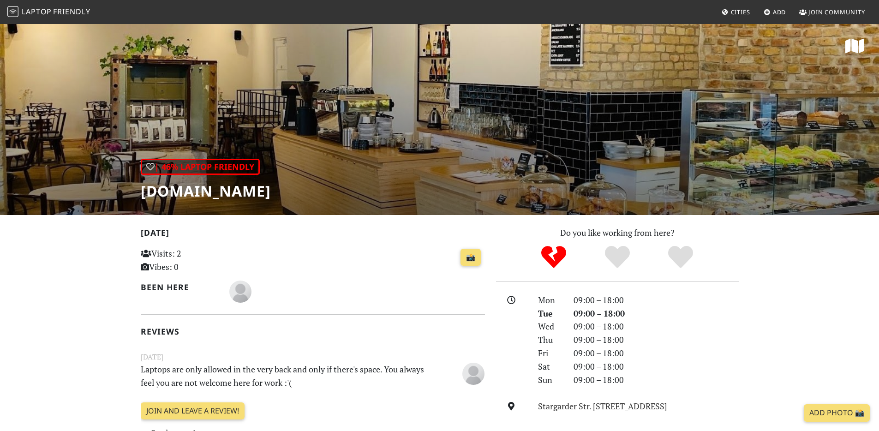 The width and height of the screenshot is (879, 431). What do you see at coordinates (617, 233) in the screenshot?
I see `p: Do you like working from here?` at bounding box center [617, 233].